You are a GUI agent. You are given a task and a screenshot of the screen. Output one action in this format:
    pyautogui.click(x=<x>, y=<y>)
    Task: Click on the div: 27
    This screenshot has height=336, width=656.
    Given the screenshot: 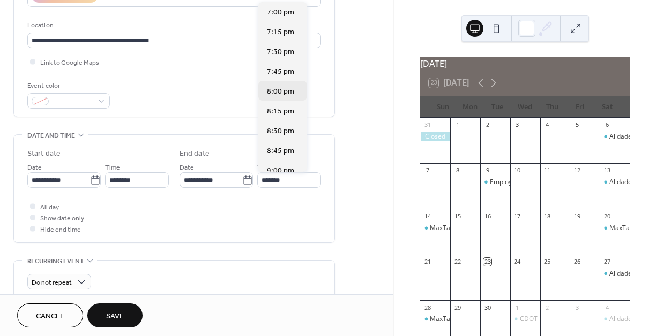 What is the action you would take?
    pyautogui.click(x=606, y=262)
    